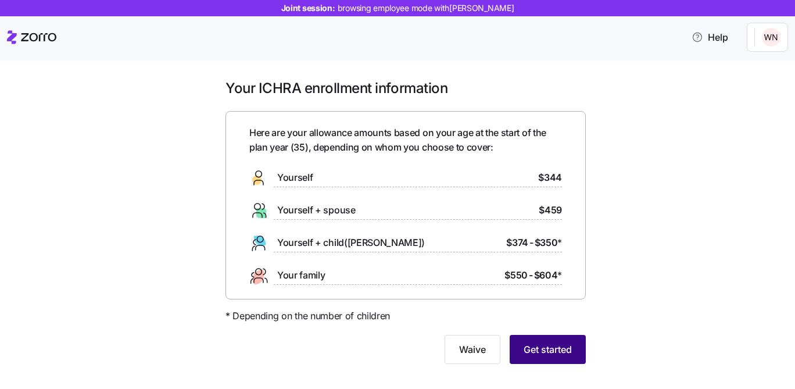 The height and width of the screenshot is (389, 795). Describe the element at coordinates (771, 37) in the screenshot. I see `img: e8ede5a529a2994ca73633e9e794df0f` at that location.